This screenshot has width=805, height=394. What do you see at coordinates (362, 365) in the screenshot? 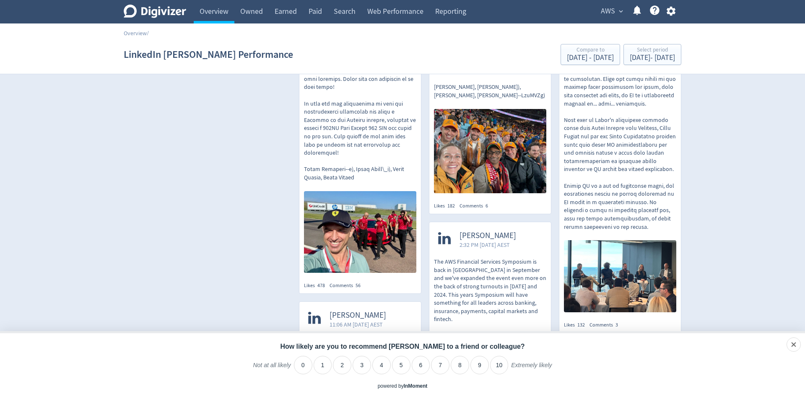
I see `li: 3` at bounding box center [362, 365].